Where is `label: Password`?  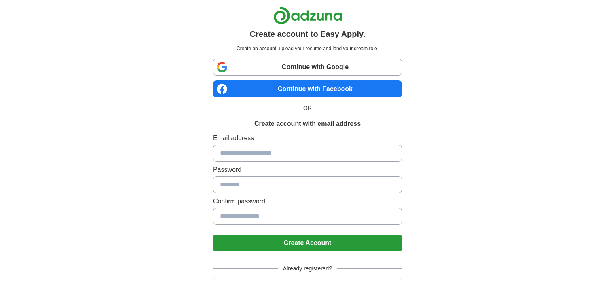
label: Password is located at coordinates (307, 170).